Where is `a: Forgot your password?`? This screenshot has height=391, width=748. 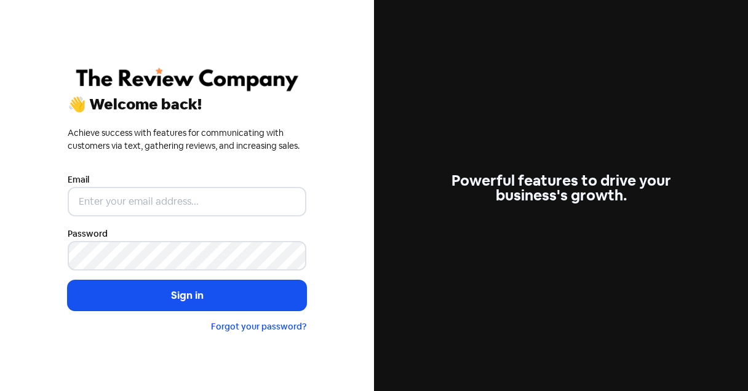 a: Forgot your password? is located at coordinates (258, 327).